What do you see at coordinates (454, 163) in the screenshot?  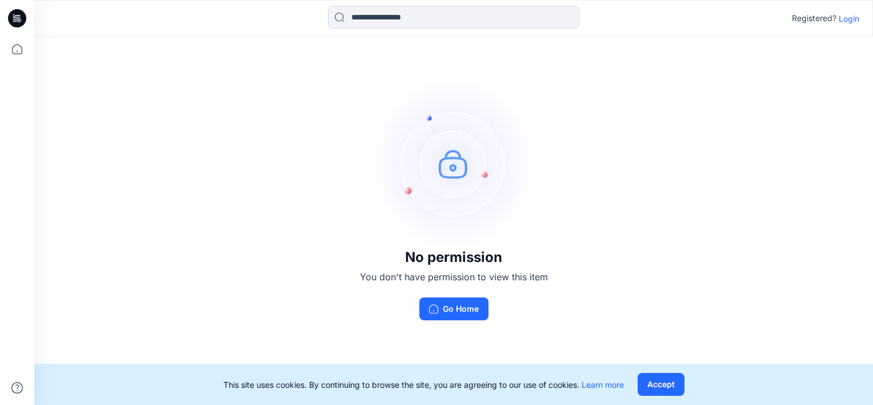 I see `img: no-perm.svg` at bounding box center [454, 163].